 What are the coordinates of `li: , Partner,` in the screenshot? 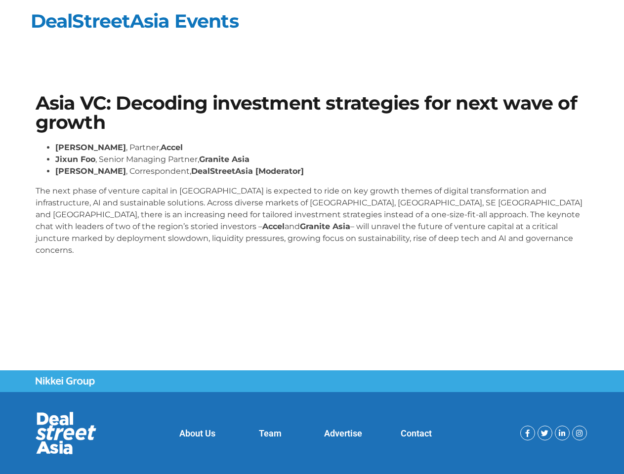 It's located at (322, 148).